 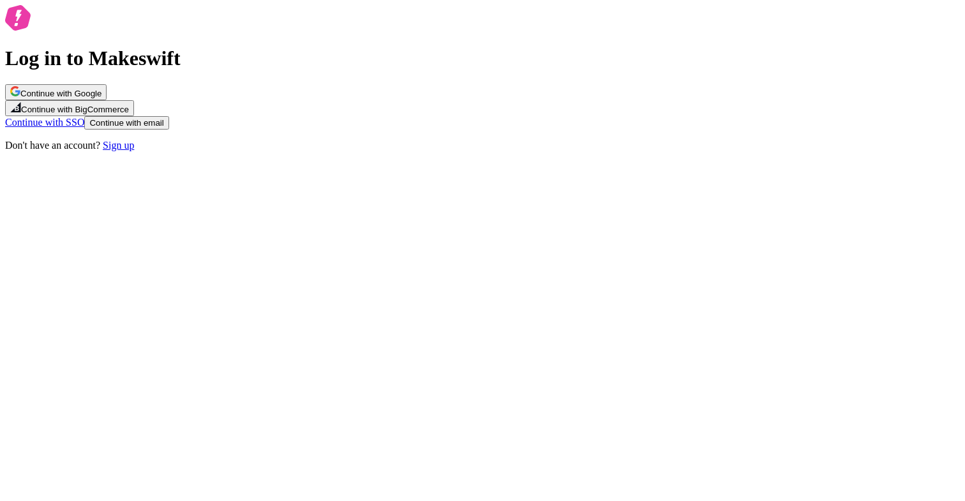 I want to click on button: Continue with BigCommerce, so click(x=70, y=108).